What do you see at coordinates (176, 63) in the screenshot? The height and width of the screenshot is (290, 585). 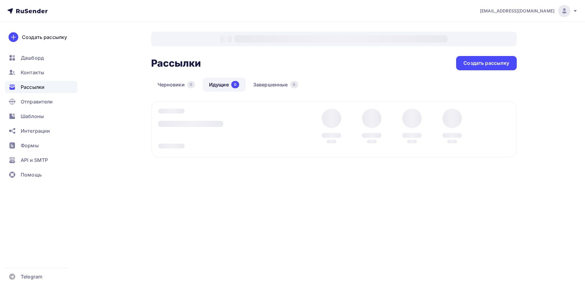 I see `h2: Рассылки` at bounding box center [176, 63].